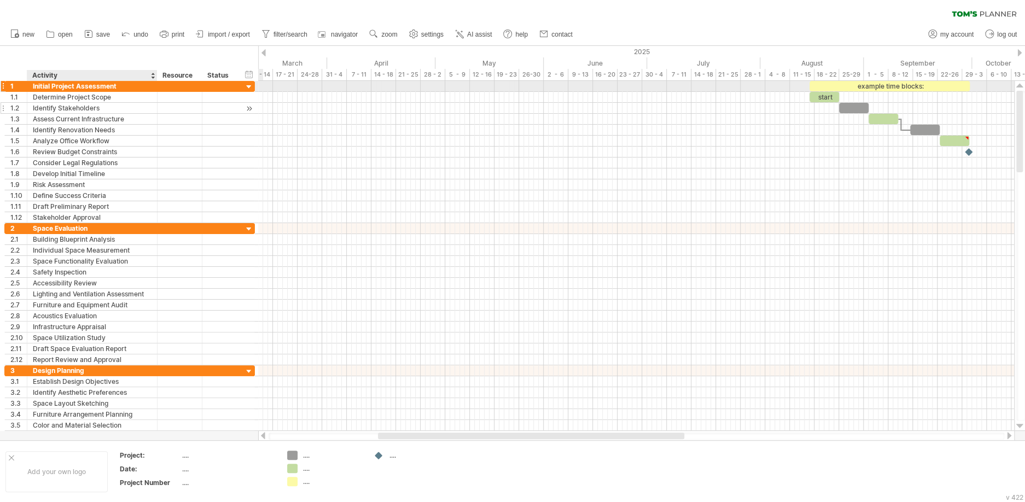 This screenshot has width=1025, height=502. What do you see at coordinates (19, 305) in the screenshot?
I see `div: 2.7` at bounding box center [19, 305].